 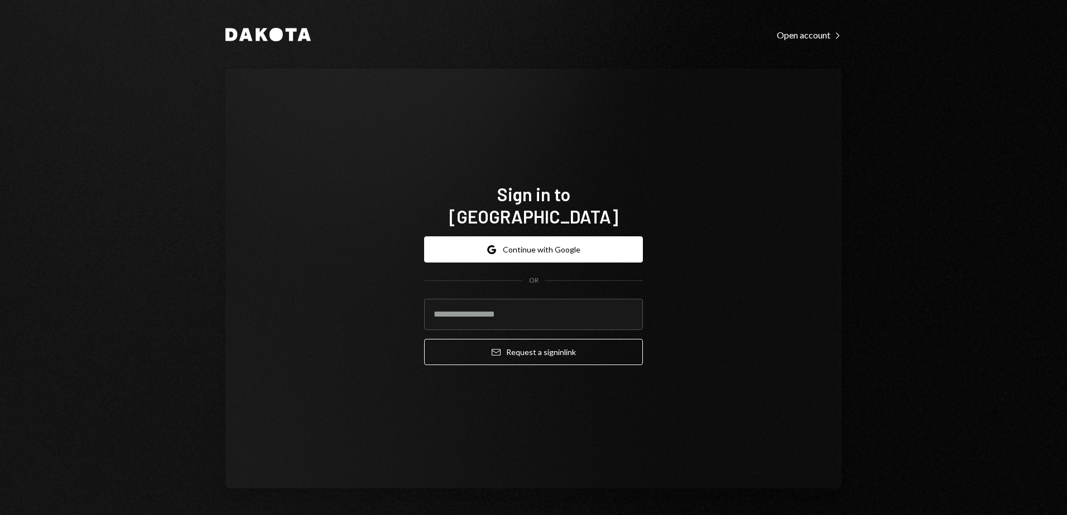 What do you see at coordinates (809, 35) in the screenshot?
I see `div: Open account` at bounding box center [809, 35].